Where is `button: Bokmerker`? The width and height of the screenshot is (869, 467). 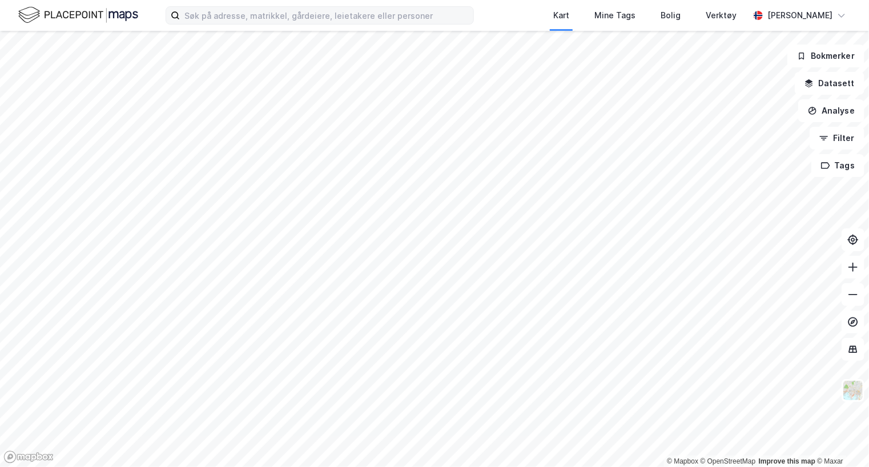 button: Bokmerker is located at coordinates (825, 56).